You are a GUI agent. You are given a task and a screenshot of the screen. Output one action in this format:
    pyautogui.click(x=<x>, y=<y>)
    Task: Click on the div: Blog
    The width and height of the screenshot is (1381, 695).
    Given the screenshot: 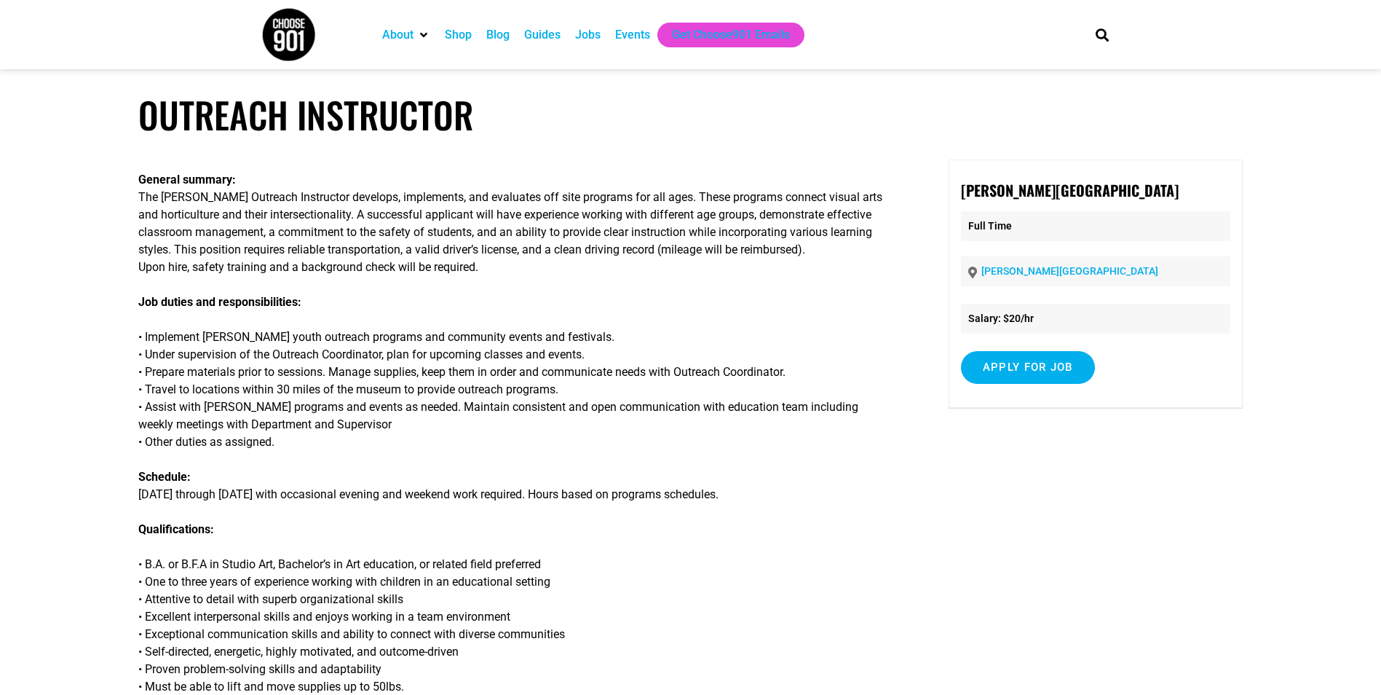 What is the action you would take?
    pyautogui.click(x=498, y=35)
    